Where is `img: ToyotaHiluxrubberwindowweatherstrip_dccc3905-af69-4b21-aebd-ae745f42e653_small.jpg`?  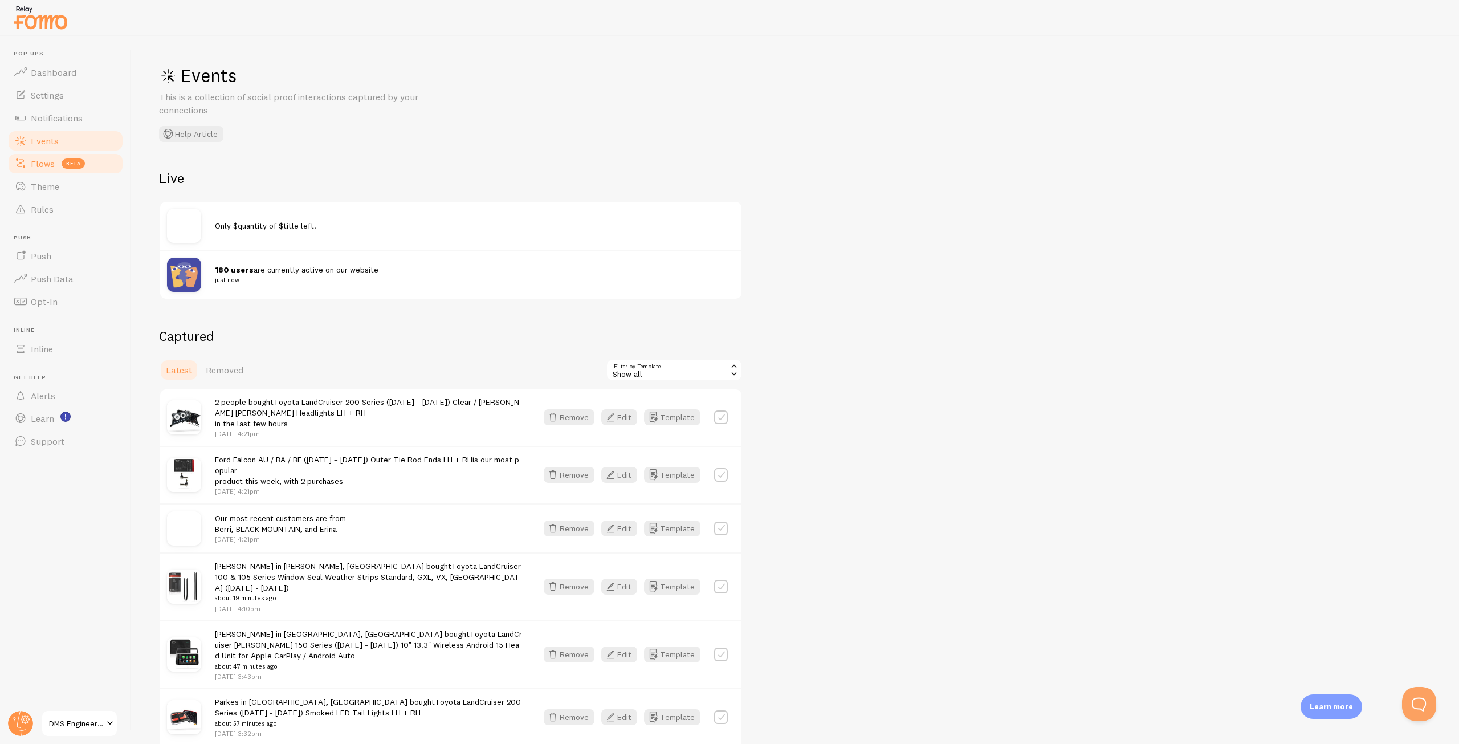
img: ToyotaHiluxrubberwindowweatherstrip_dccc3905-af69-4b21-aebd-ae745f42e653_small.jpg is located at coordinates (184, 586).